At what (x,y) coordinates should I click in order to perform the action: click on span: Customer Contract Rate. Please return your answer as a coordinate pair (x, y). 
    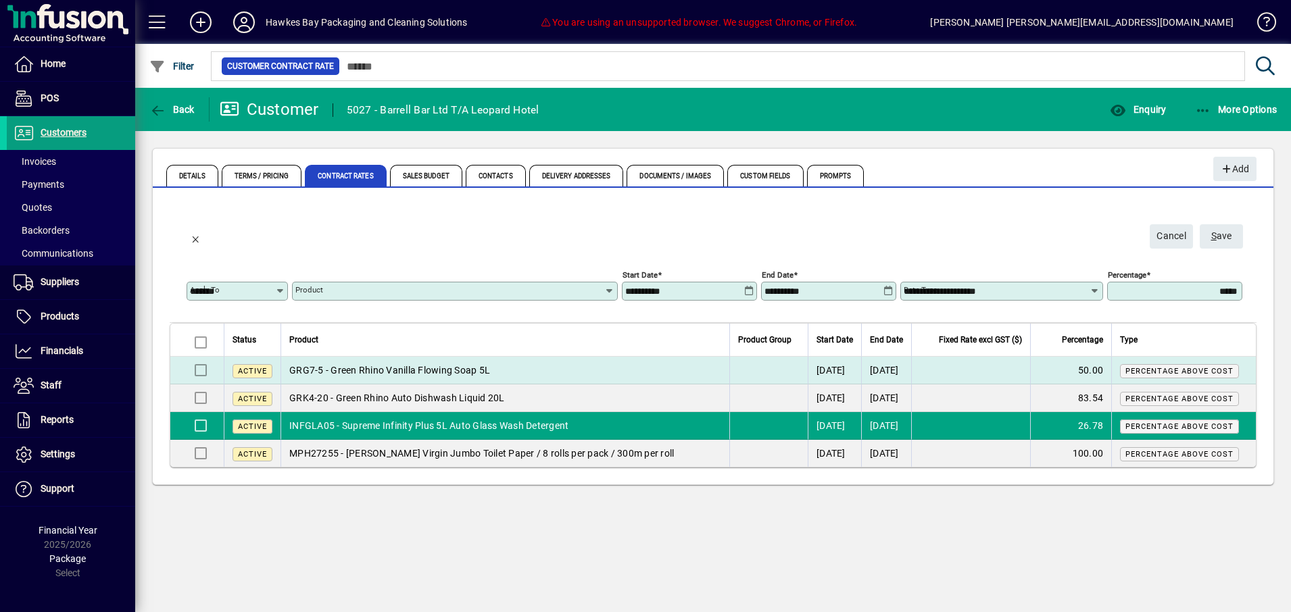
    Looking at the image, I should click on (280, 66).